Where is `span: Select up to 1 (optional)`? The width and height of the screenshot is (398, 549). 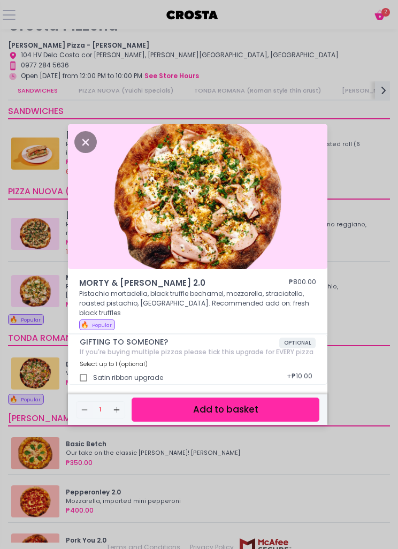 span: Select up to 1 (optional) is located at coordinates (113, 364).